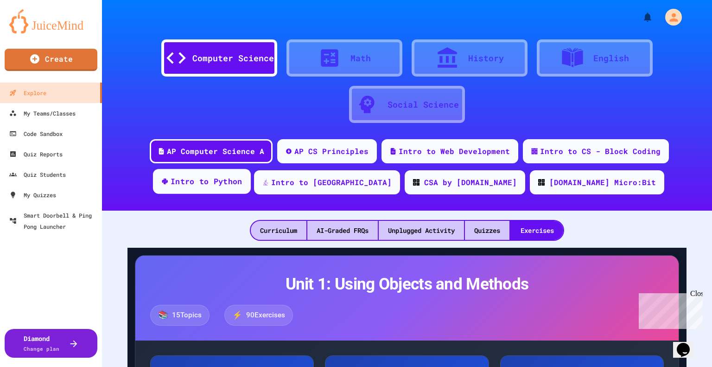 Image resolution: width=712 pixels, height=367 pixels. I want to click on div: Exercises, so click(537, 230).